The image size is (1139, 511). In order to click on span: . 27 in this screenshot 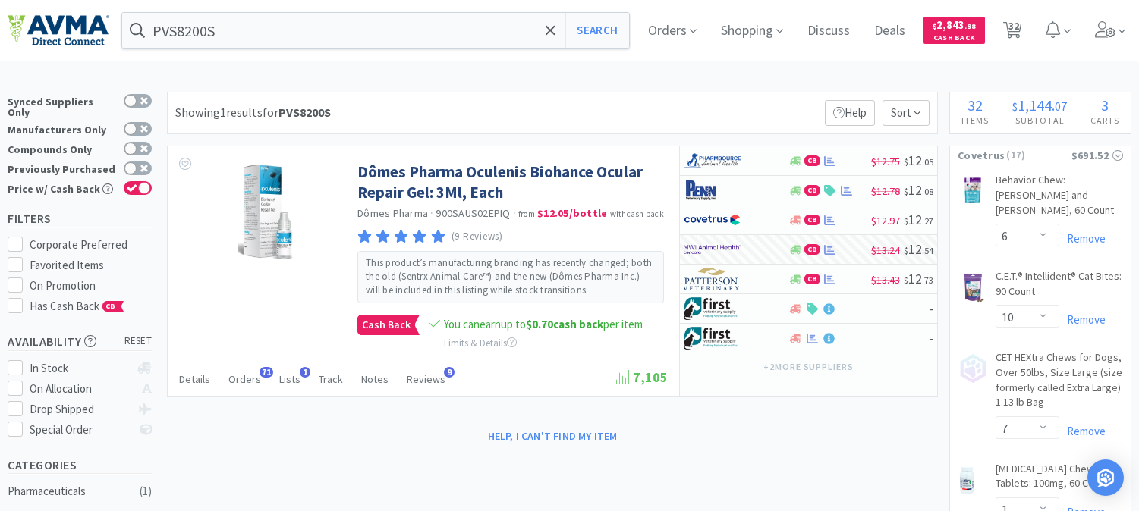, I will do `click(927, 221)`.